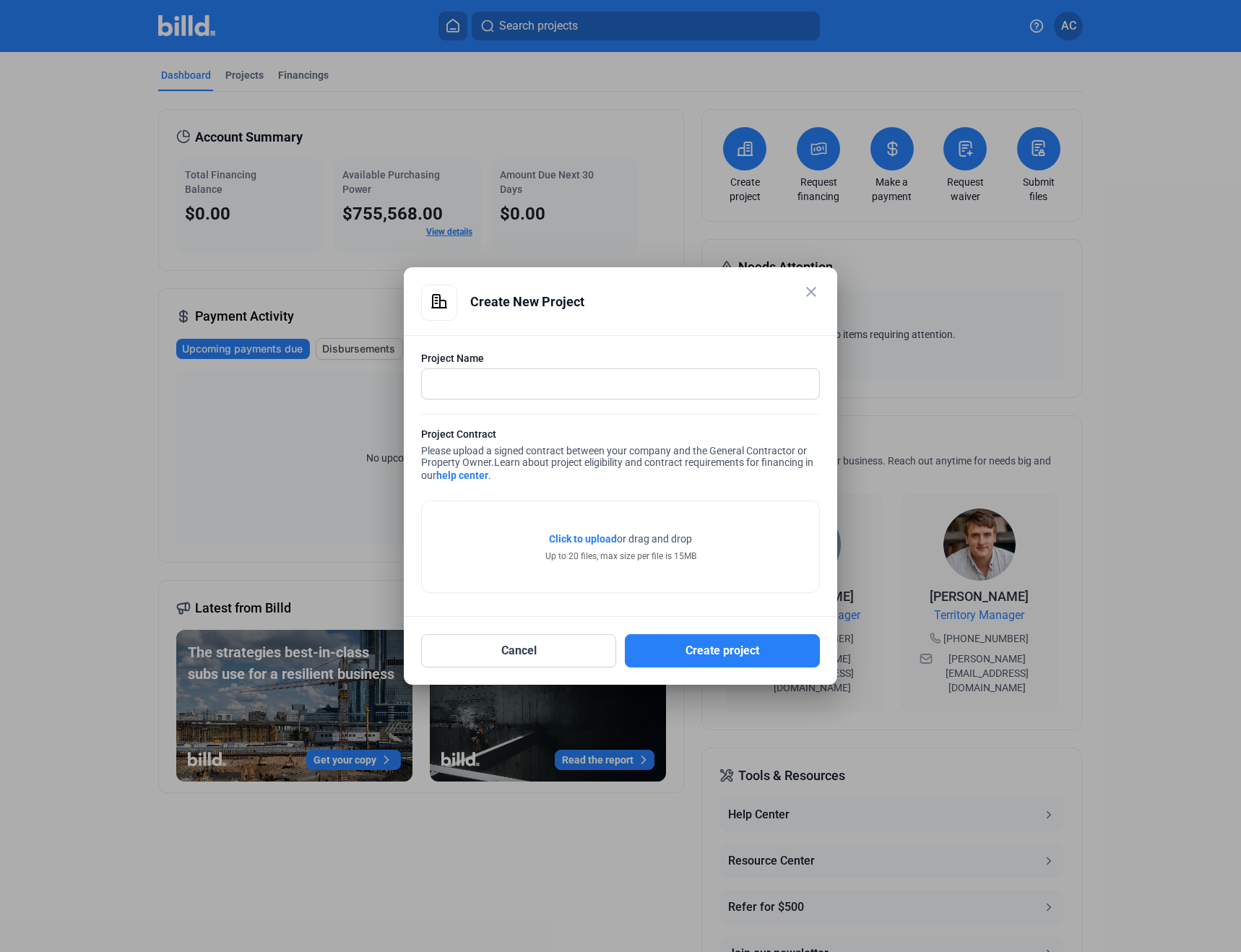  Describe the element at coordinates (645, 302) in the screenshot. I see `div: Create New Project` at that location.